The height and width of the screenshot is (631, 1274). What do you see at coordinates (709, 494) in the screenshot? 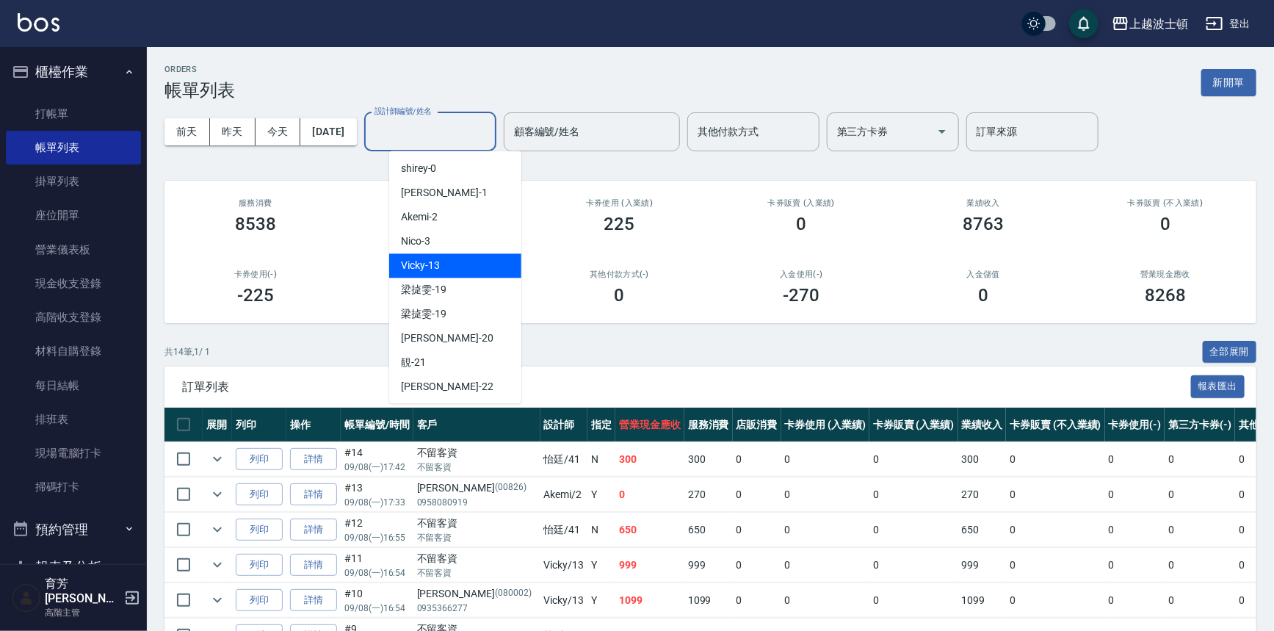
I see `td: 270` at bounding box center [709, 494].